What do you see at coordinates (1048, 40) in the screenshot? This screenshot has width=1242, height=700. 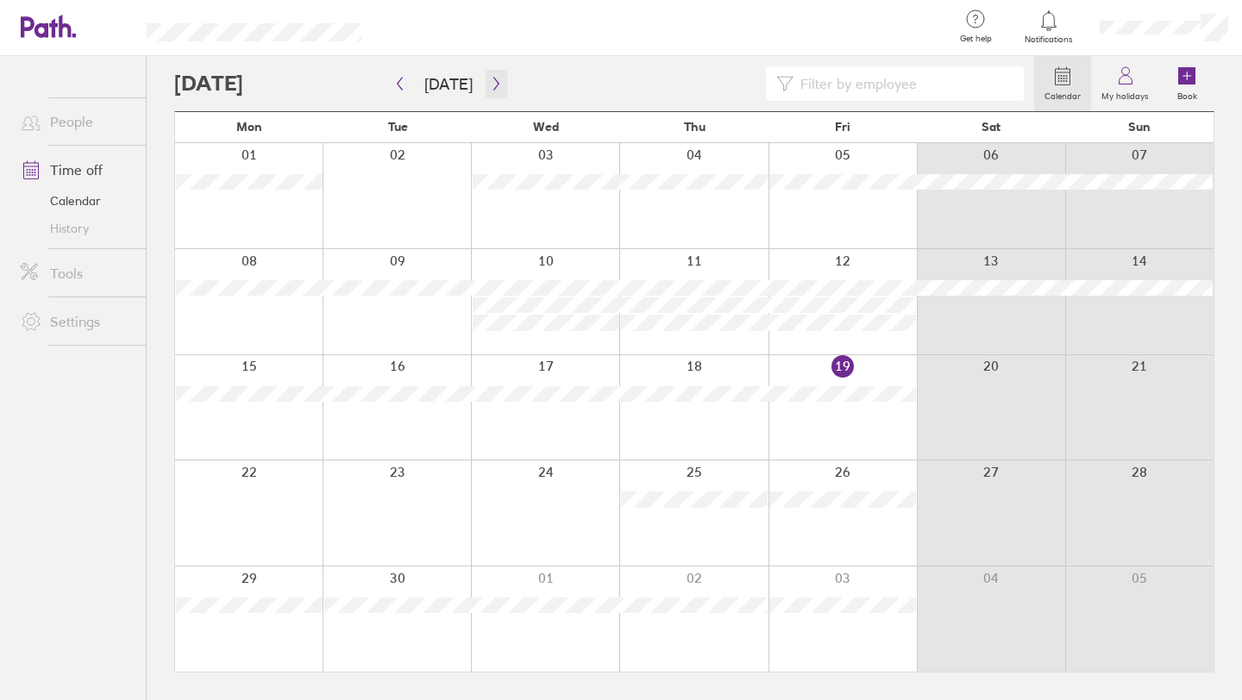 I see `span: Notifications` at bounding box center [1048, 40].